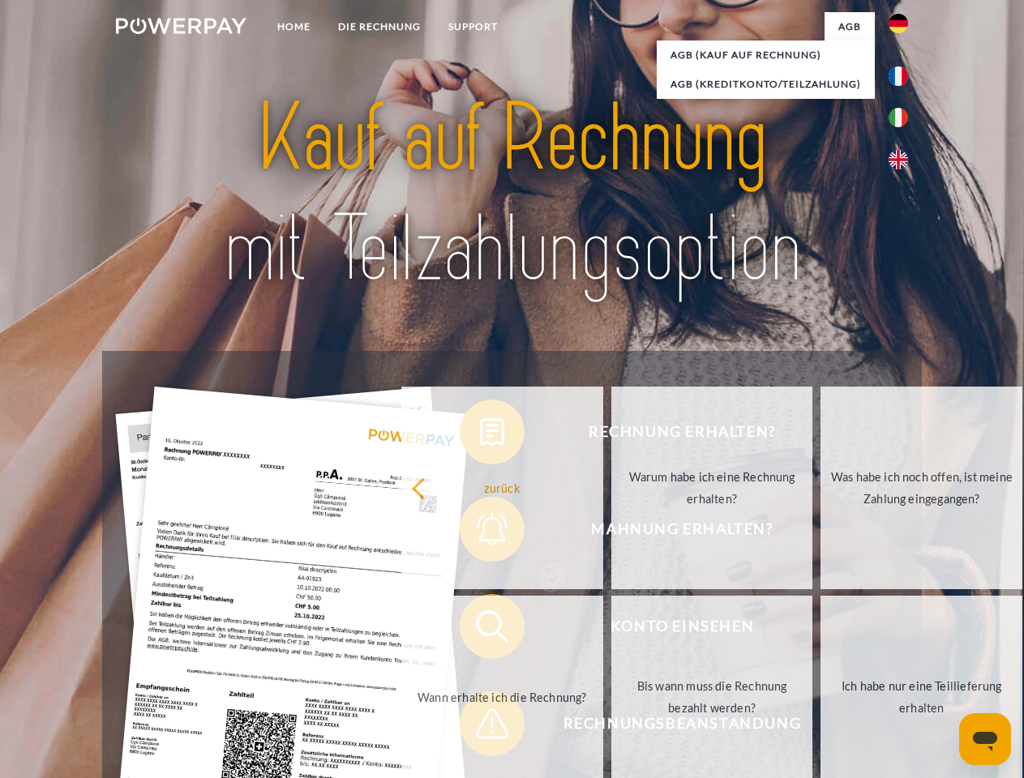  What do you see at coordinates (921, 488) in the screenshot?
I see `div: Was habe ich noch offen, ist meine Zahlung eingegangen?` at bounding box center [921, 488].